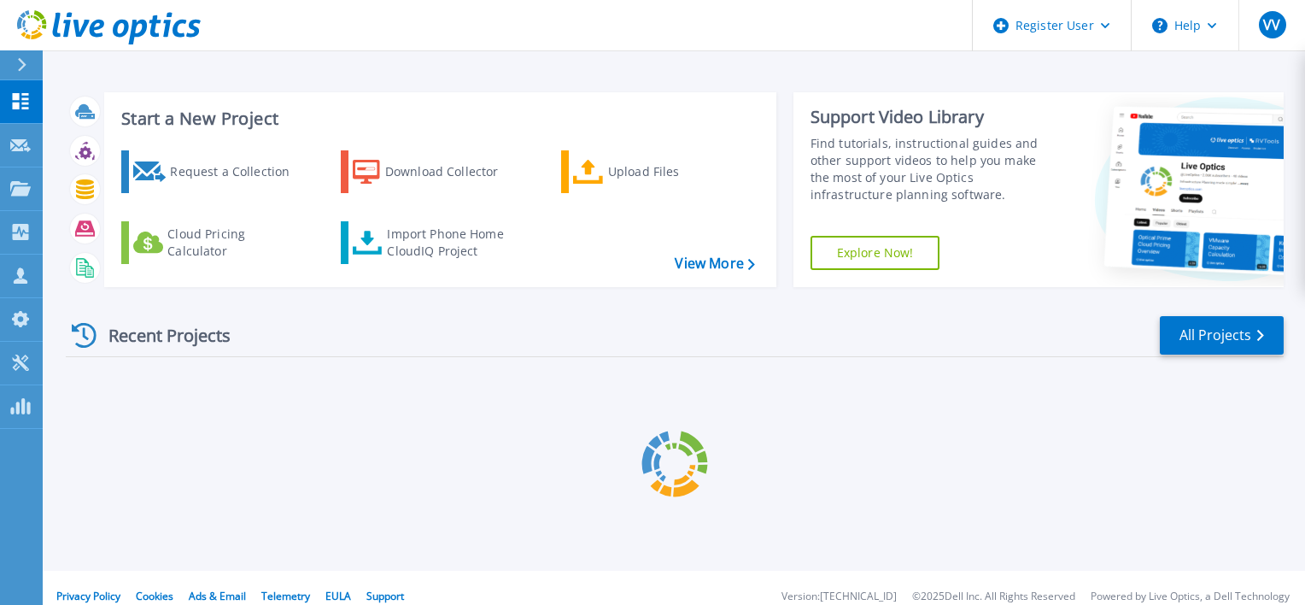 This screenshot has width=1305, height=605. What do you see at coordinates (437, 119) in the screenshot?
I see `h3: Start a New Project` at bounding box center [437, 119].